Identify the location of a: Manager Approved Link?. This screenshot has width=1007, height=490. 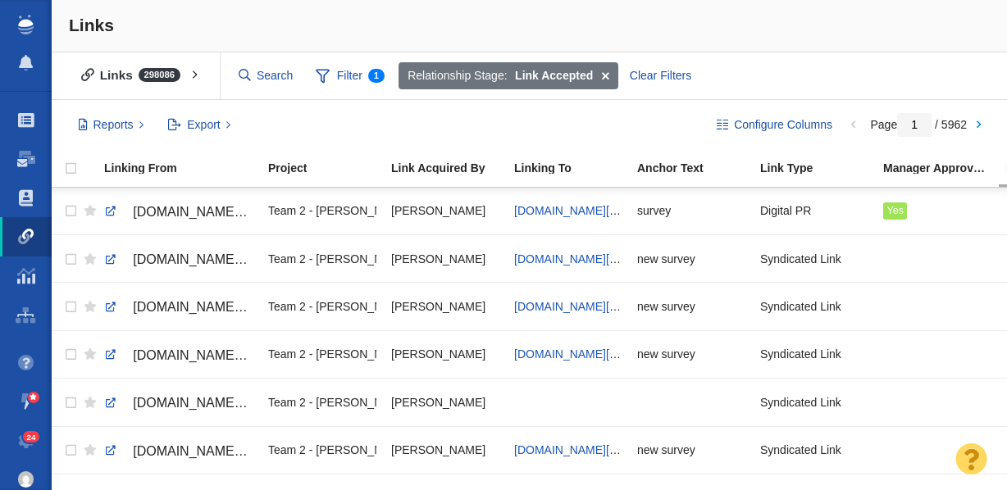
(944, 169).